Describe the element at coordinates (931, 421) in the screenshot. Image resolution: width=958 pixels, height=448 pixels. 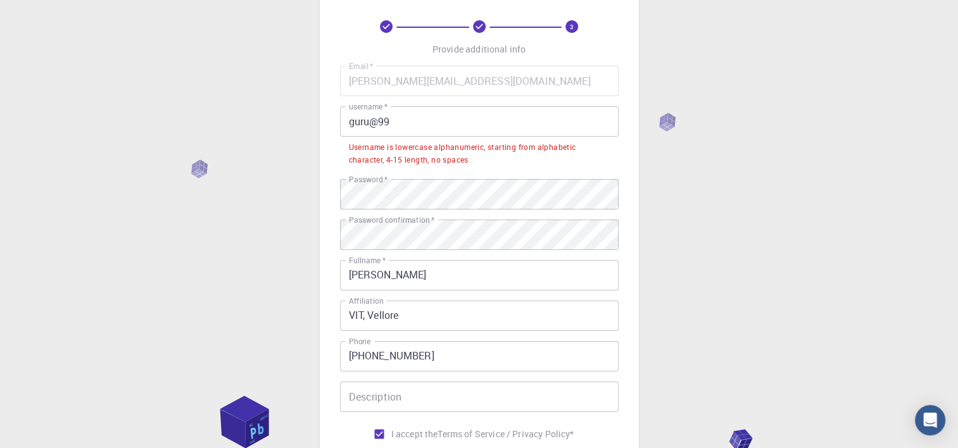
I see `div: Open Intercom Messenger` at that location.